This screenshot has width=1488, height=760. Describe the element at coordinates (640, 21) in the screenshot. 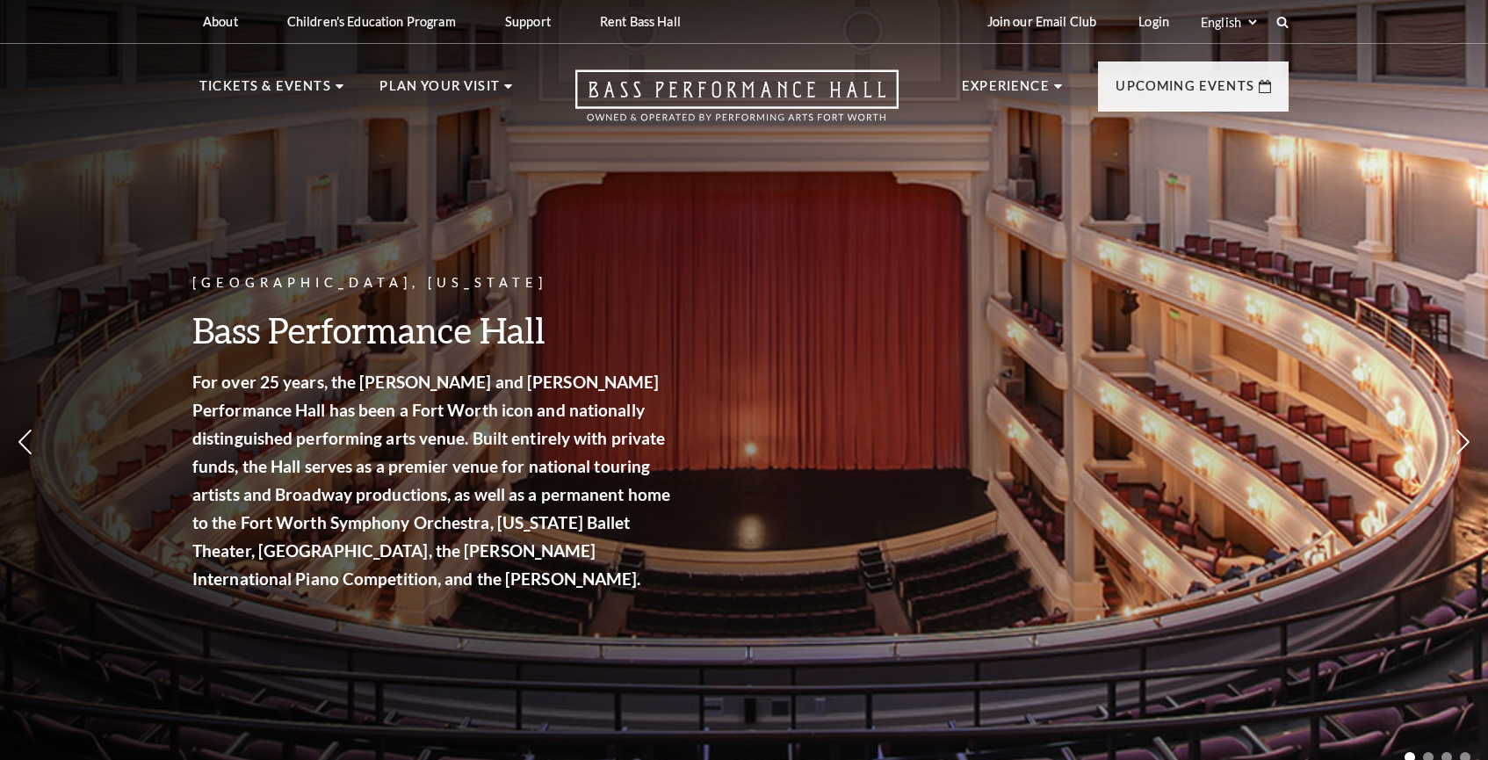

I see `p: Rent Bass Hall` at that location.